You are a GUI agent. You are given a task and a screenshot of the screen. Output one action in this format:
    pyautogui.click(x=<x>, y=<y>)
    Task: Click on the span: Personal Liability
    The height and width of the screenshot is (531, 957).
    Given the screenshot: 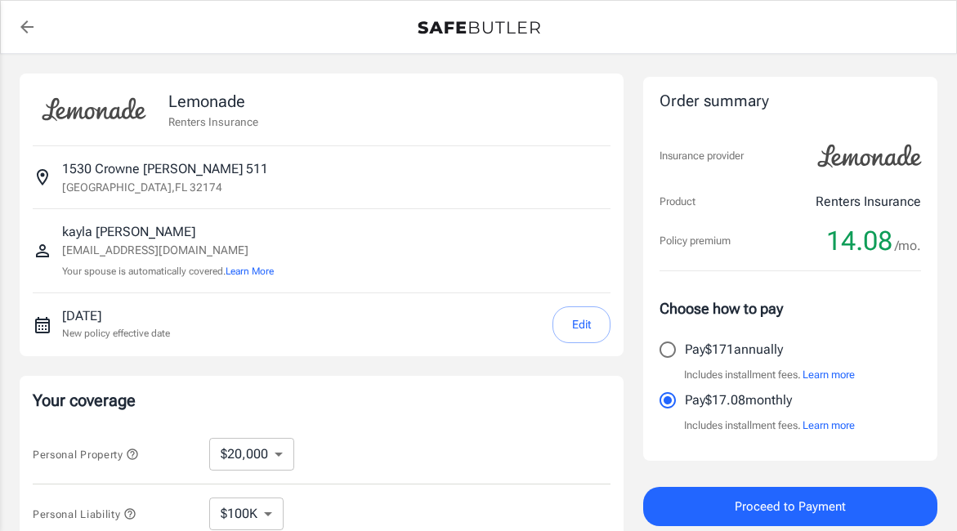 What is the action you would take?
    pyautogui.click(x=84, y=514)
    